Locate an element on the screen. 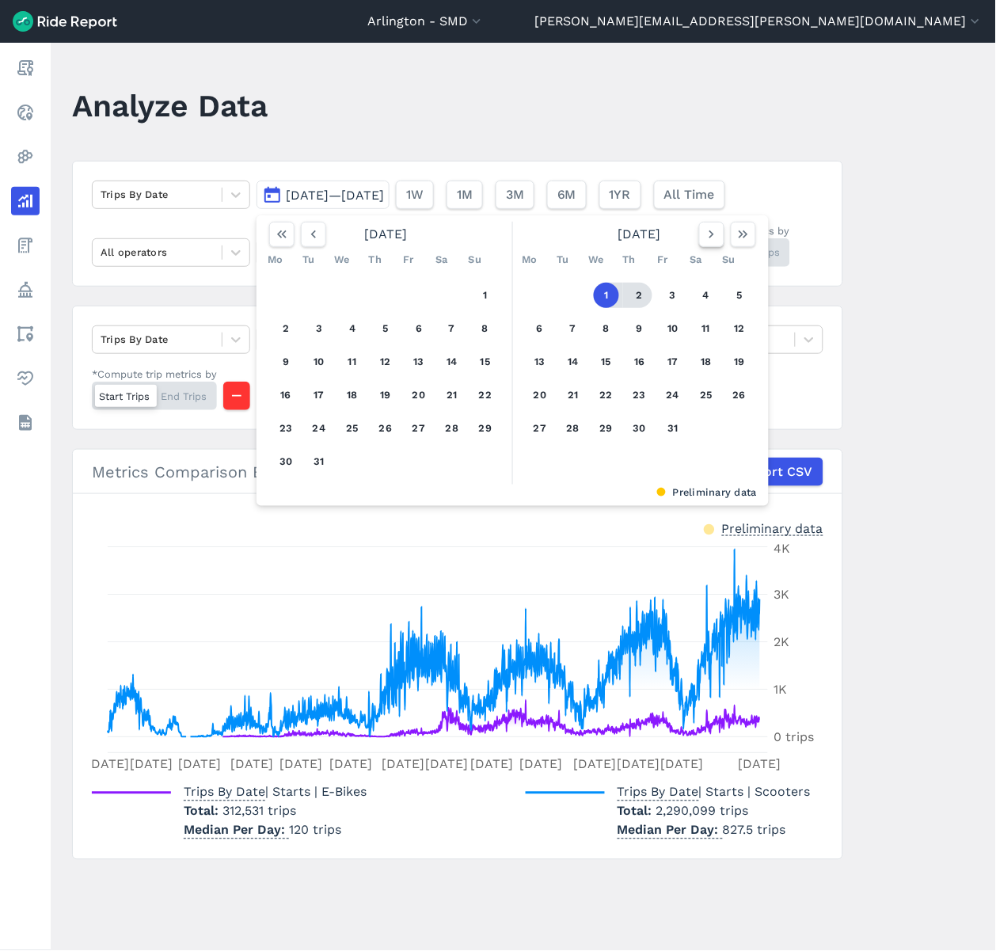 The height and width of the screenshot is (951, 996). button: 17 is located at coordinates (673, 362).